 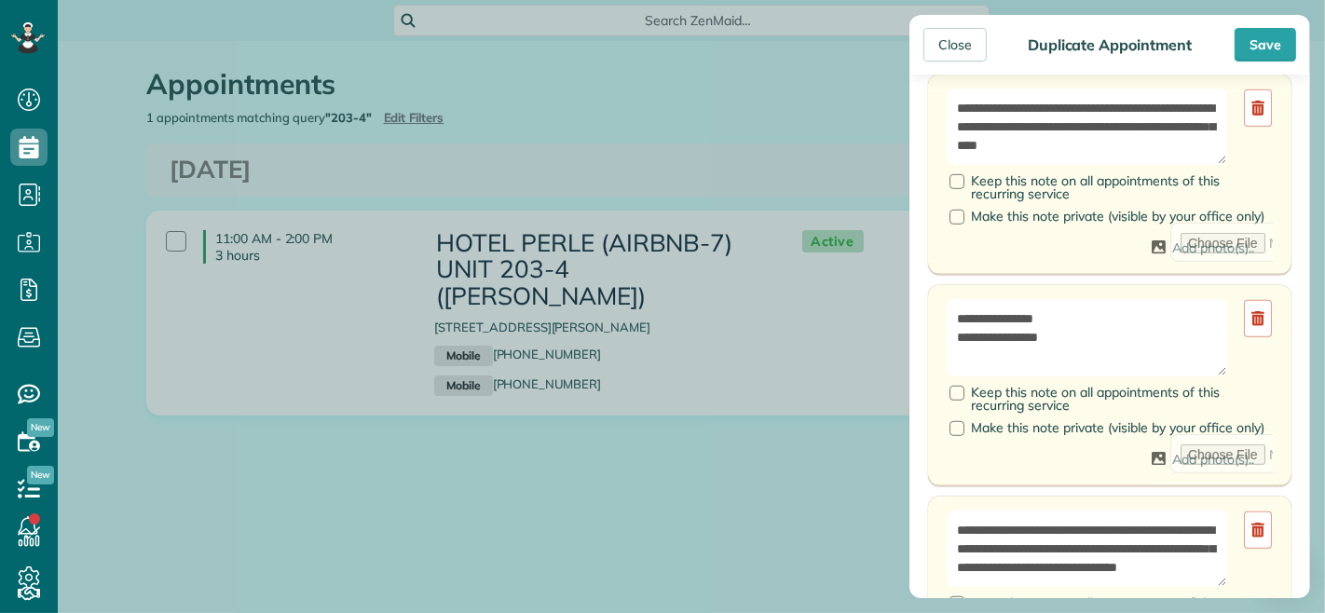 What do you see at coordinates (955, 45) in the screenshot?
I see `div: Close` at bounding box center [955, 45].